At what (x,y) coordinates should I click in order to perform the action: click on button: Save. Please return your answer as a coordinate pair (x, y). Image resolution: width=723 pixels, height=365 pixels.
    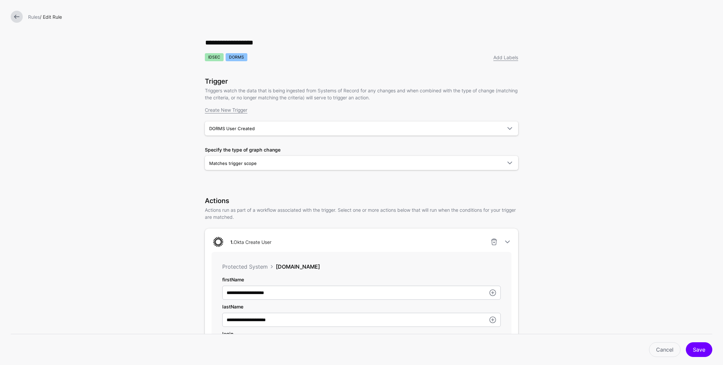
    Looking at the image, I should click on (699, 350).